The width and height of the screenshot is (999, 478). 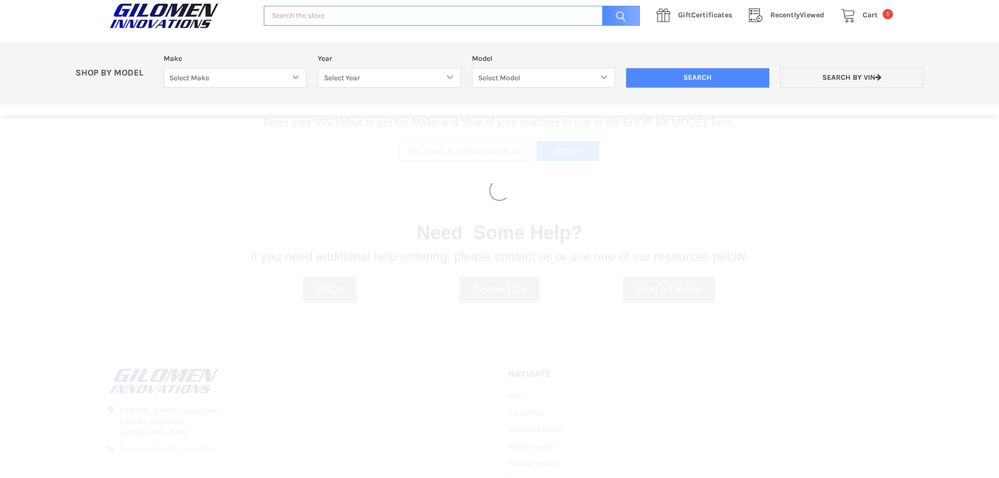 What do you see at coordinates (451, 16) in the screenshot?
I see `input: Search the store` at bounding box center [451, 16].